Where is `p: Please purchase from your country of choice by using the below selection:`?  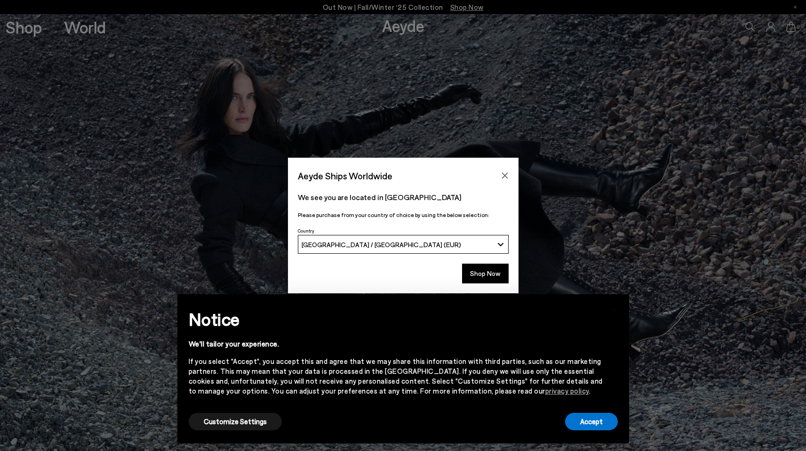
p: Please purchase from your country of choice by using the below selection: is located at coordinates (403, 215).